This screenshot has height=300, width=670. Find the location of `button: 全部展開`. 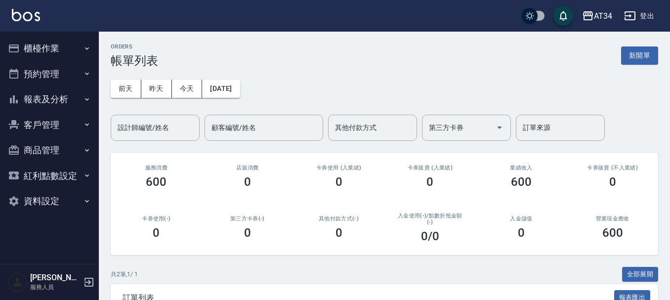

button: 全部展開 is located at coordinates (640, 274).